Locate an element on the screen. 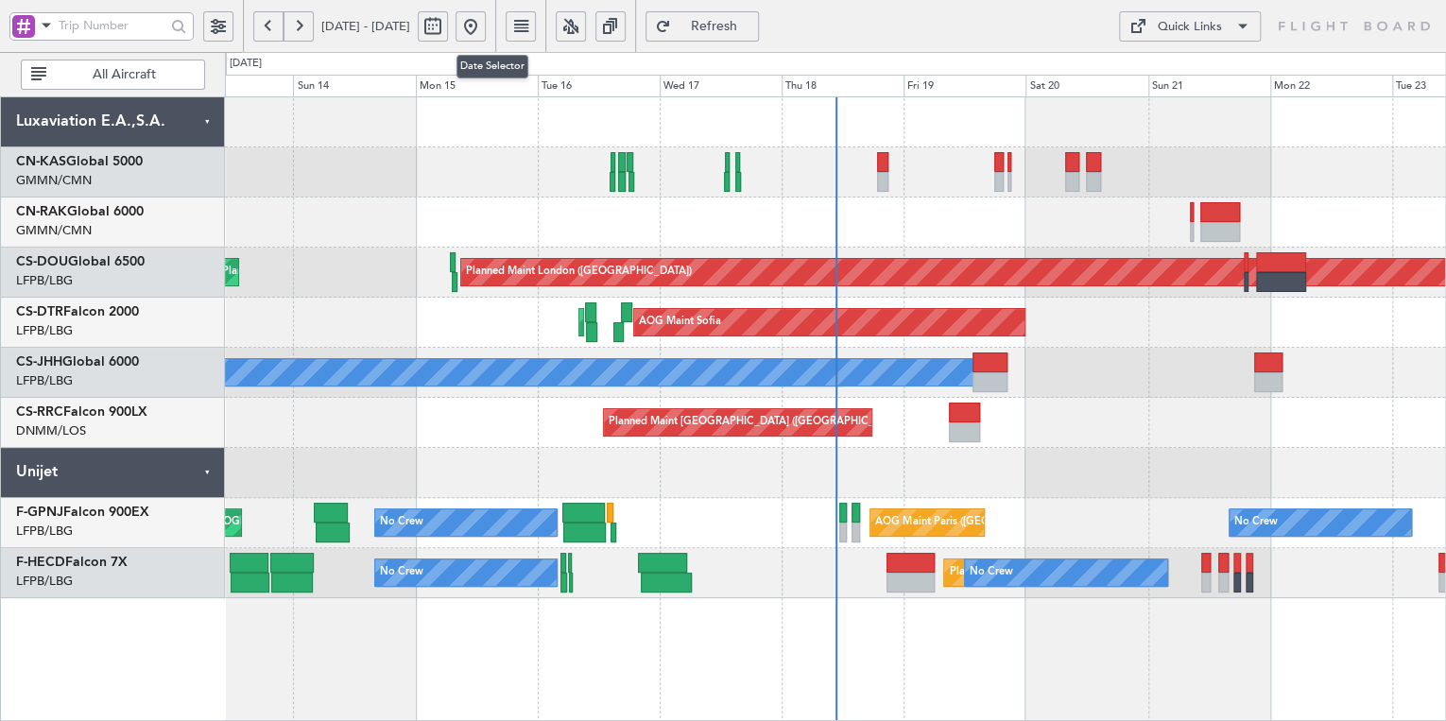  a: CS-DOUGlobal 6500 is located at coordinates (80, 262).